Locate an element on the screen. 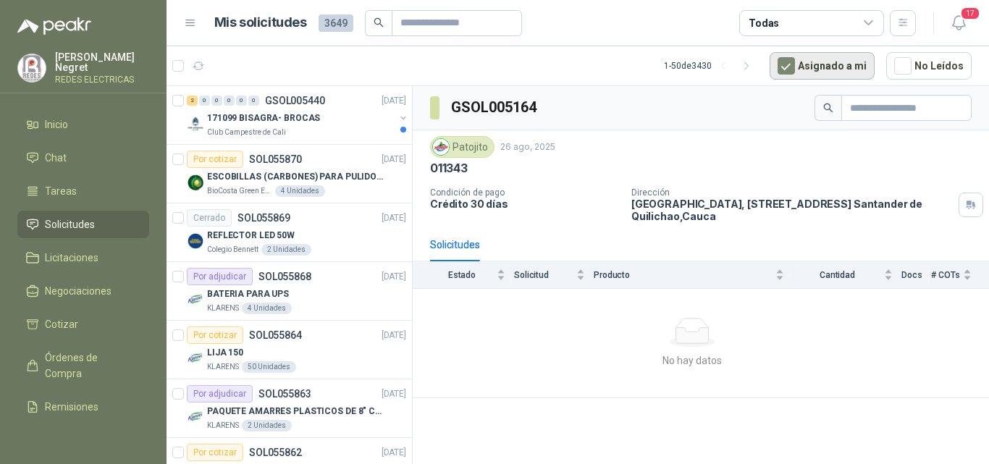 The width and height of the screenshot is (989, 464). span: Cantidad is located at coordinates (837, 275).